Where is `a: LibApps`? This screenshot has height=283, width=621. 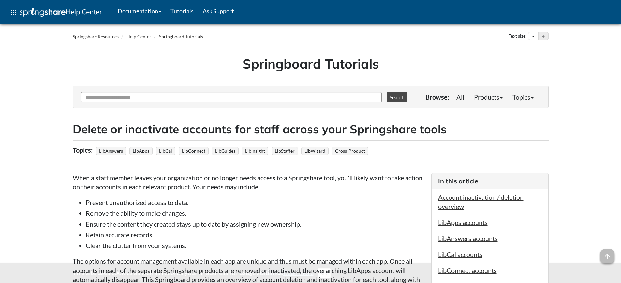 a: LibApps is located at coordinates (141, 151).